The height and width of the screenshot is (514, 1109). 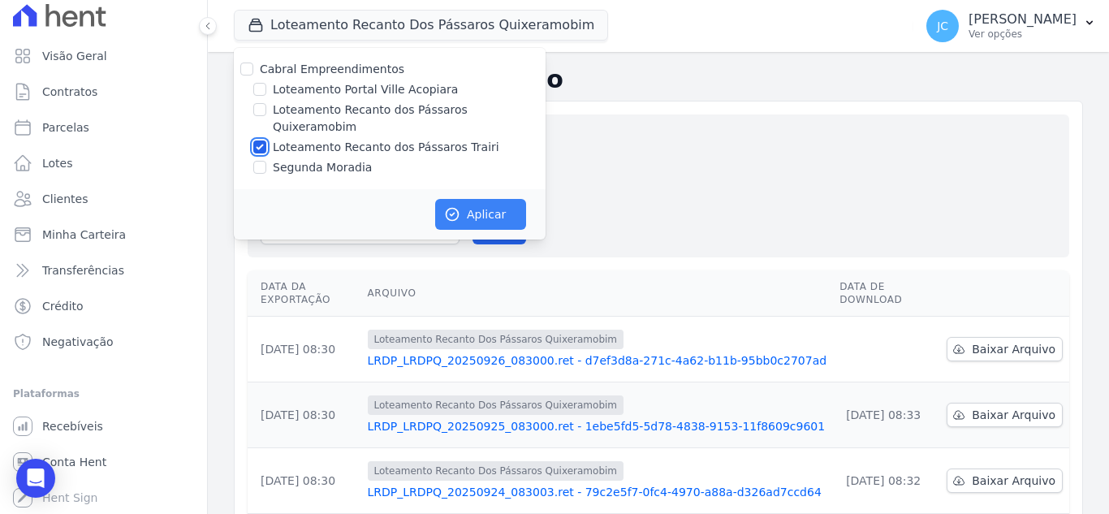 What do you see at coordinates (103, 235) in the screenshot?
I see `a: Minha Carteira` at bounding box center [103, 235].